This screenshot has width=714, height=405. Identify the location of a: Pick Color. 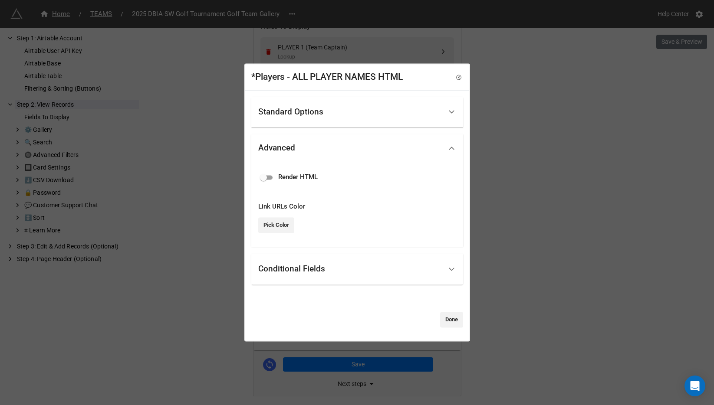
(276, 225).